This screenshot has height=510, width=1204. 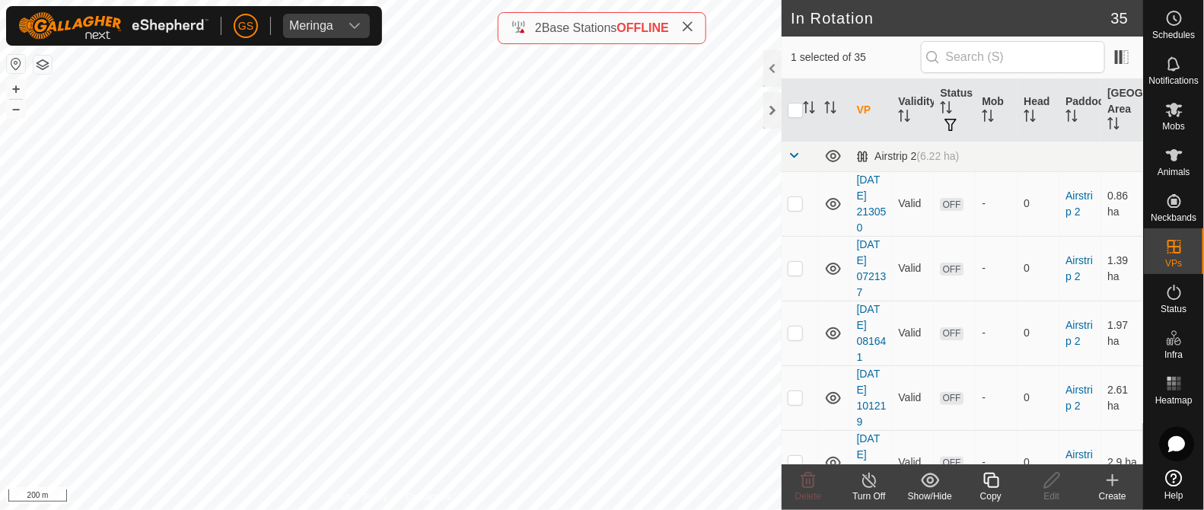 What do you see at coordinates (871, 110) in the screenshot?
I see `th: VP` at bounding box center [871, 110].